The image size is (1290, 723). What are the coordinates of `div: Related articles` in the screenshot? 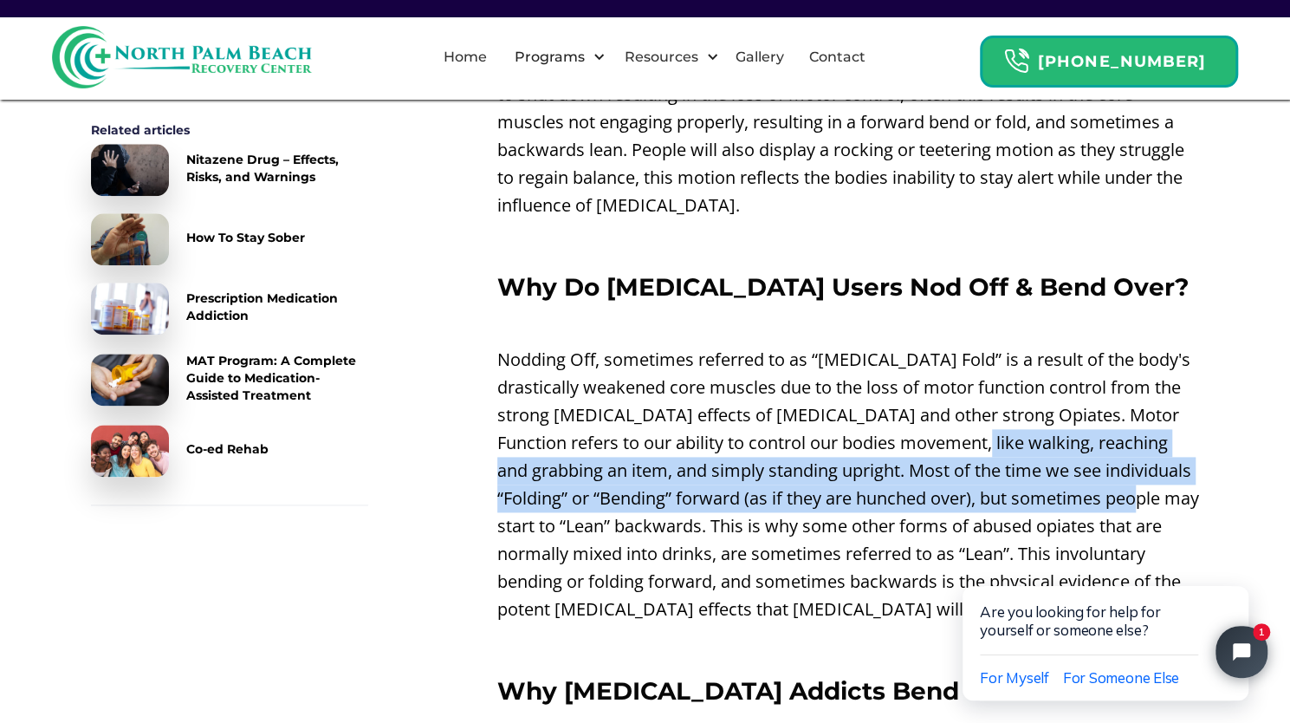 It's located at (230, 130).